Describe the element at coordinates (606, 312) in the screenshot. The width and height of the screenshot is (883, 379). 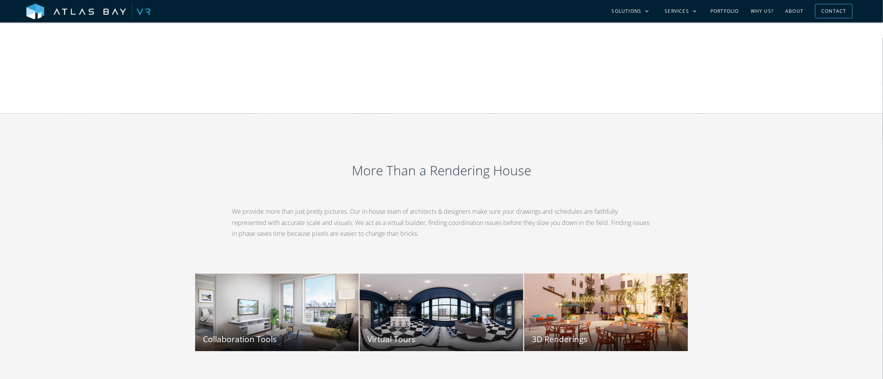
I see `a: 3D Renderings` at that location.